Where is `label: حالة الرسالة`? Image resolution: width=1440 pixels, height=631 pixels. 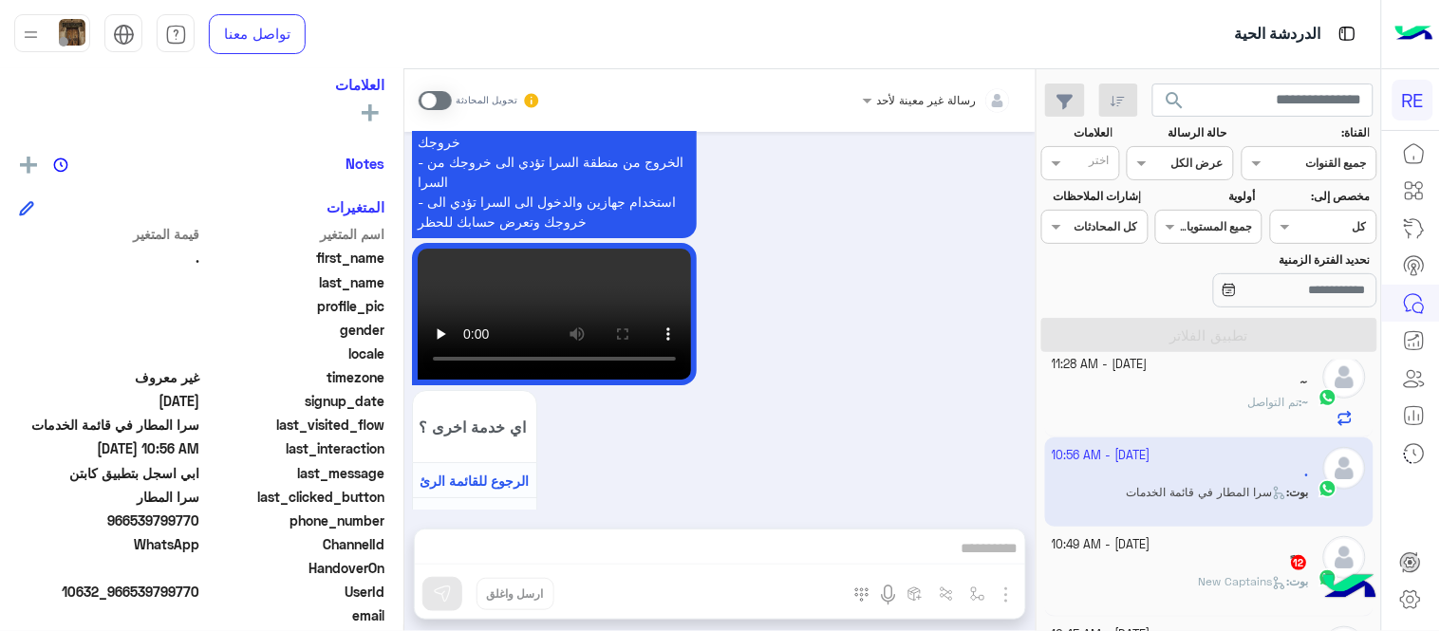 label: حالة الرسالة is located at coordinates (1178, 133).